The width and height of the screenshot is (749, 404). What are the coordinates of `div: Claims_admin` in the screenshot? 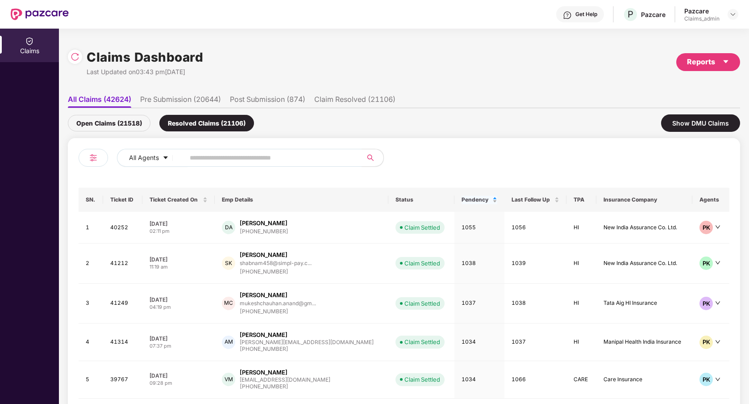 It's located at (702, 19).